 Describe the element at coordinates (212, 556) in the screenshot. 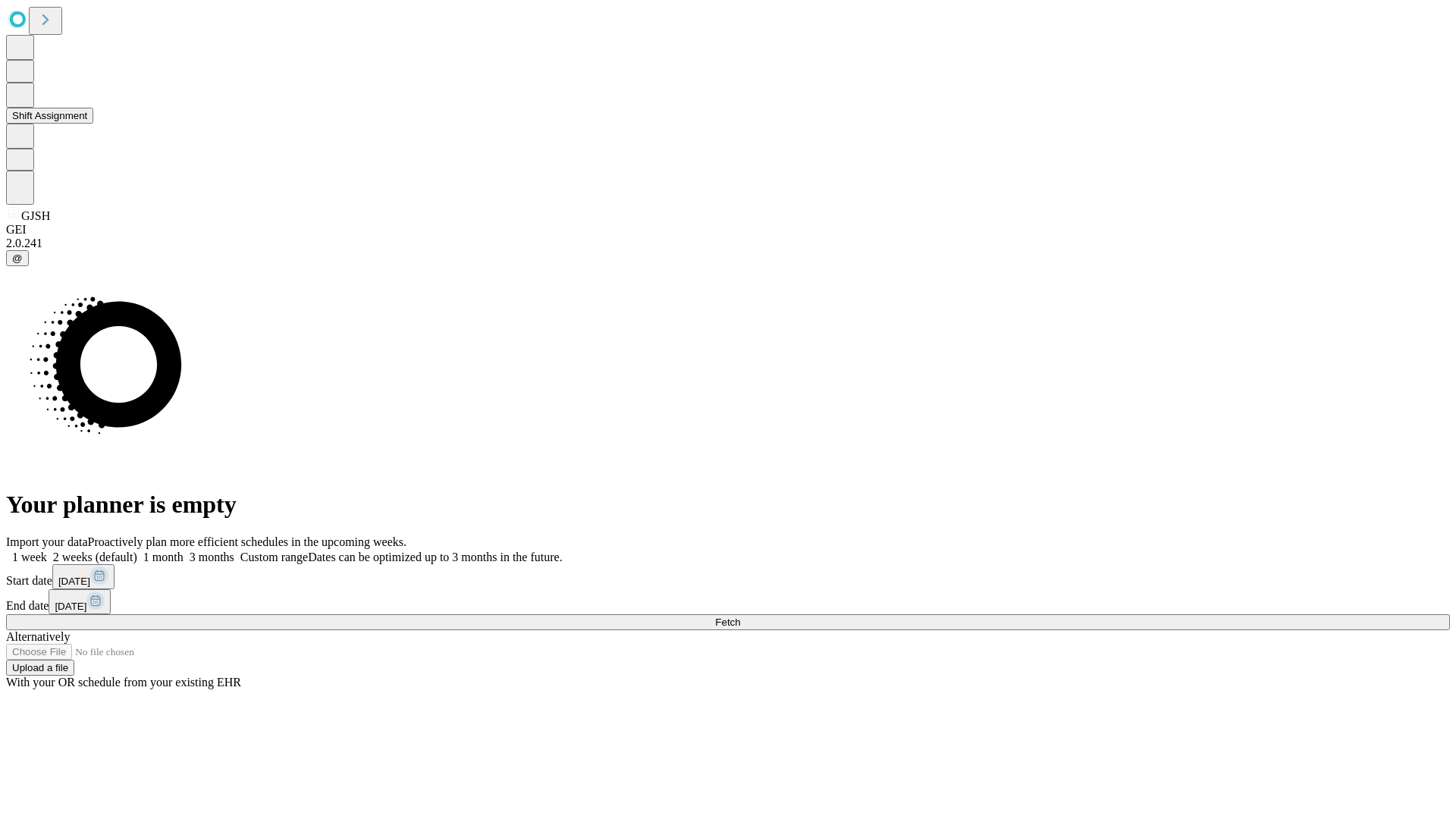

I see `span: 3 months` at that location.